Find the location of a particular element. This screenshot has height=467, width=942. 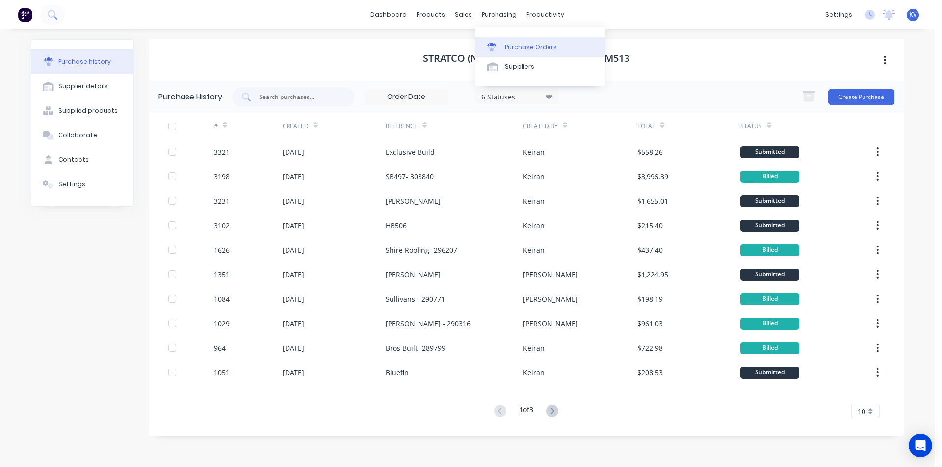

div: 3102 is located at coordinates (222, 226).